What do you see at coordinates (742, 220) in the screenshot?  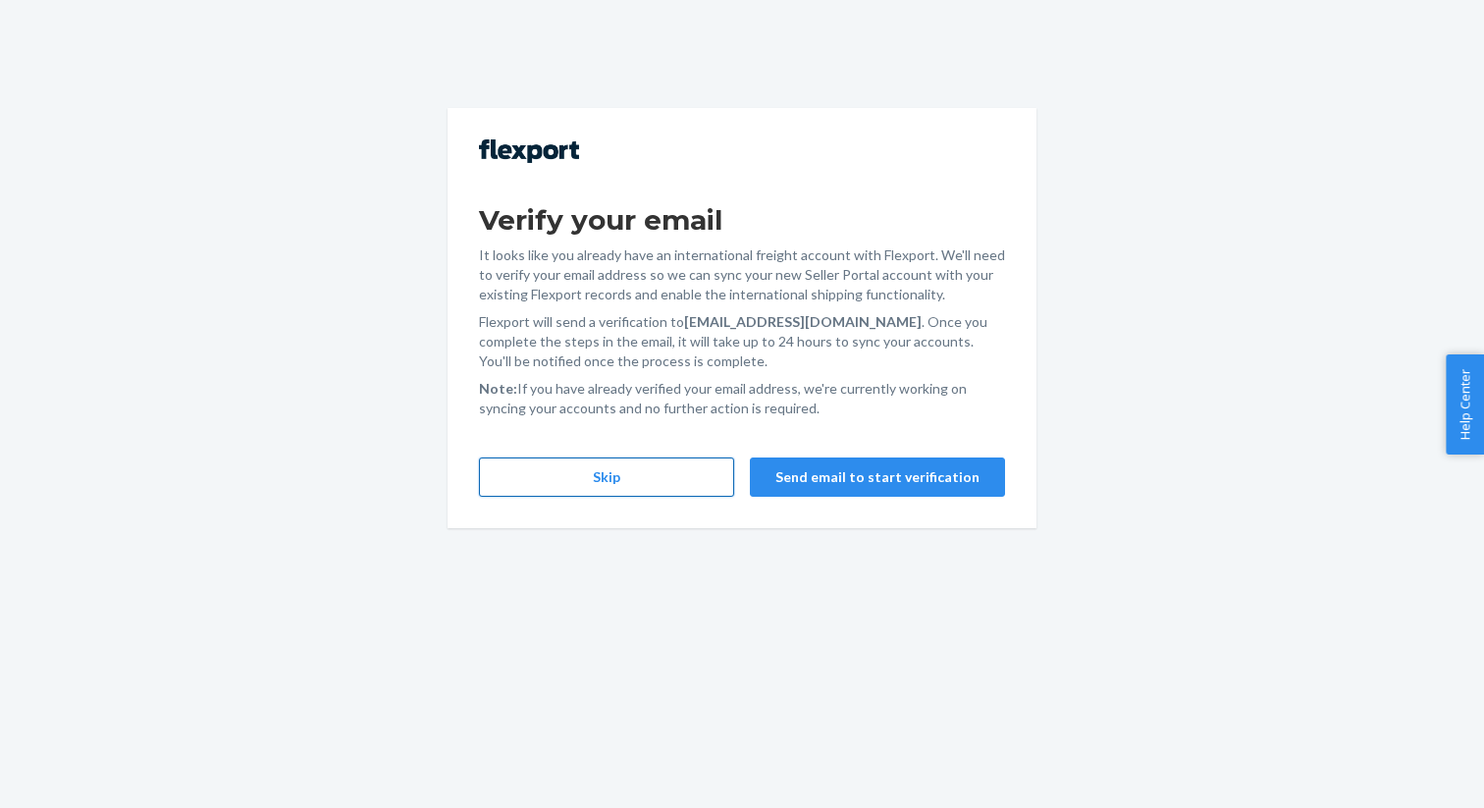 I see `h1: Verify your email` at bounding box center [742, 220].